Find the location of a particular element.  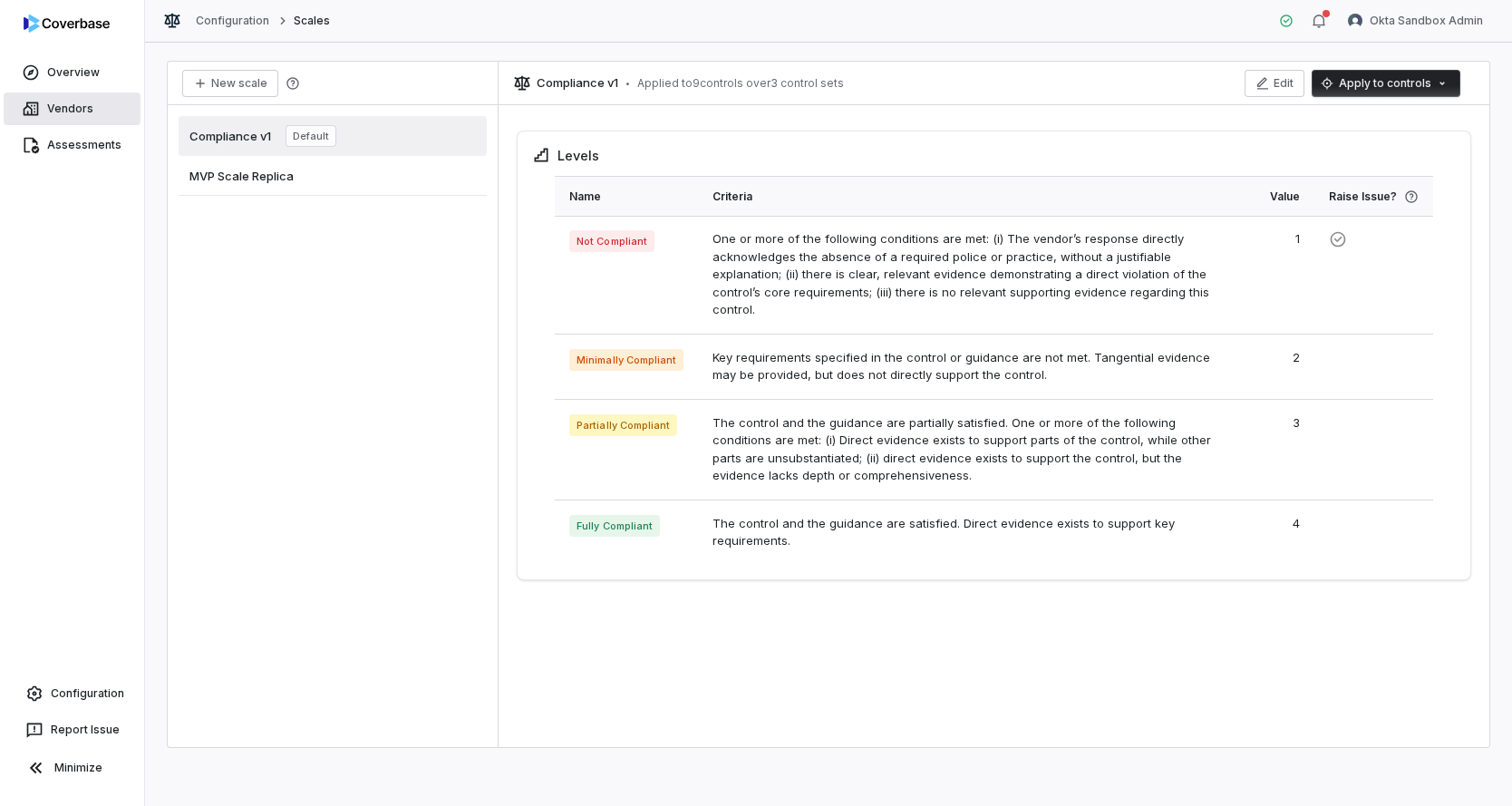

span: Applied to 9 controls over 3 control sets is located at coordinates (741, 84).